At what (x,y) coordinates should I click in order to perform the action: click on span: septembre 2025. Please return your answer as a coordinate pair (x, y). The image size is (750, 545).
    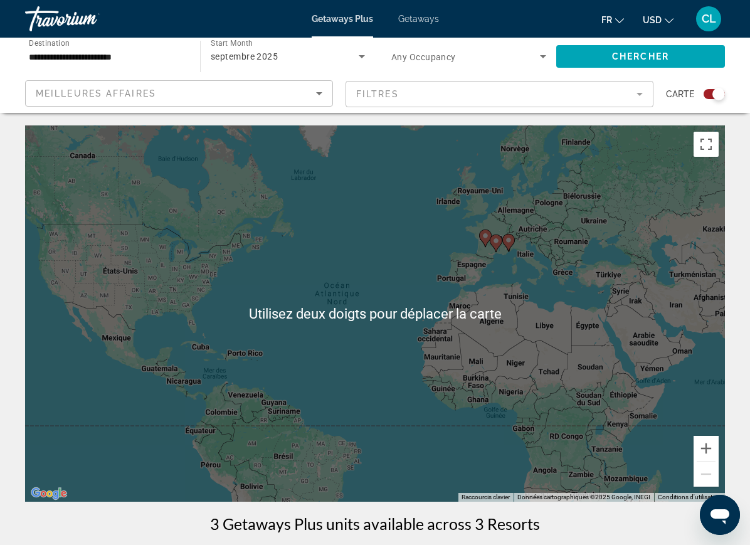
    Looking at the image, I should click on (244, 56).